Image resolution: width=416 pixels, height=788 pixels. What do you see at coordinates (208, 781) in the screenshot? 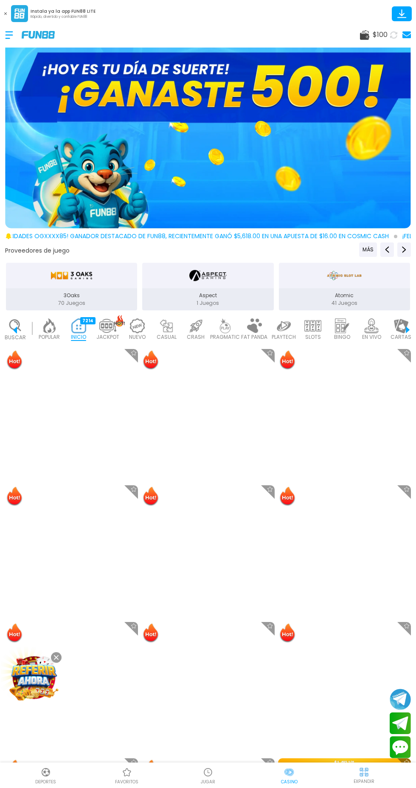
I see `p: JUGAR` at bounding box center [208, 781].